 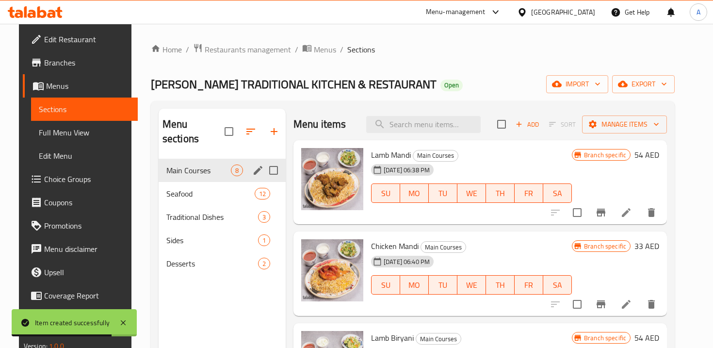 I want to click on div: Traditional Dishes, so click(x=212, y=217).